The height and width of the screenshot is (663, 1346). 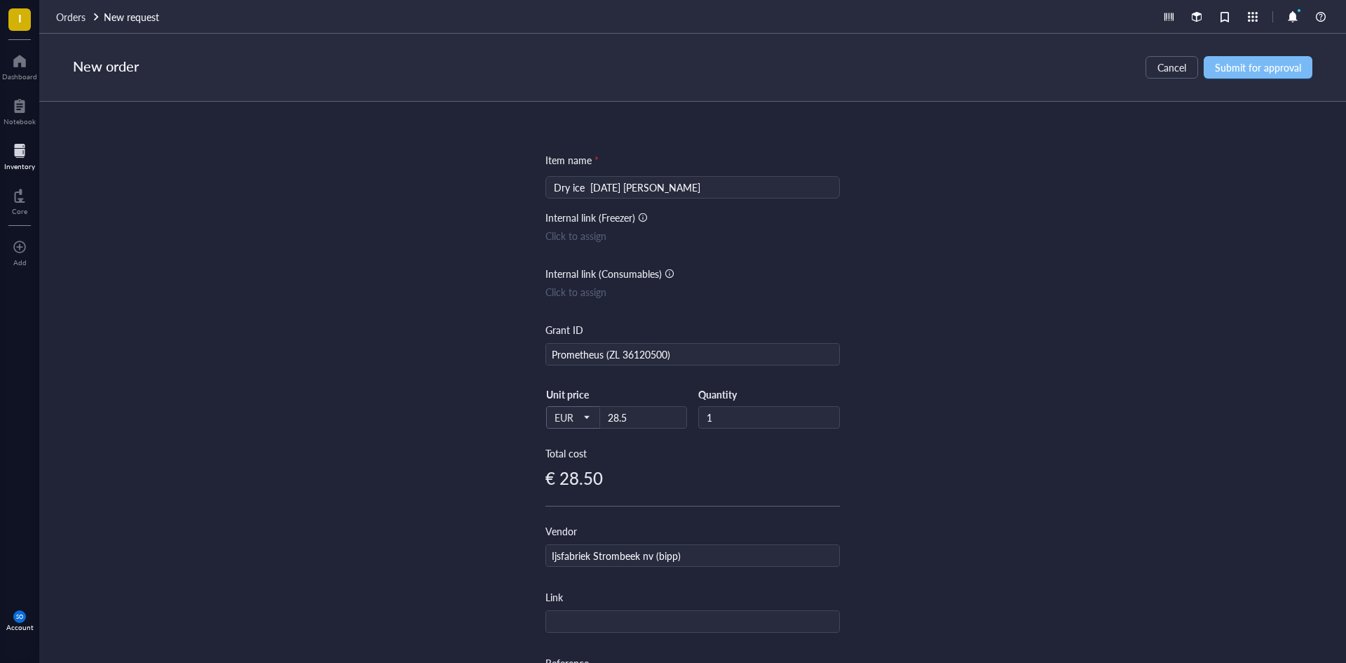 I want to click on button: Submit for approval, so click(x=1258, y=67).